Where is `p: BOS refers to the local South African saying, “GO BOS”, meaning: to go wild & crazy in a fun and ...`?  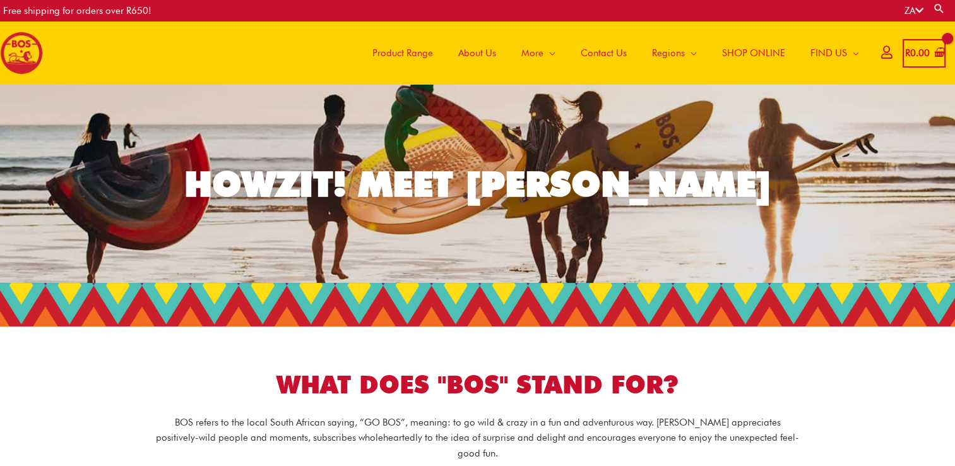 p: BOS refers to the local South African saying, “GO BOS”, meaning: to go wild & crazy in a fun and ... is located at coordinates (478, 438).